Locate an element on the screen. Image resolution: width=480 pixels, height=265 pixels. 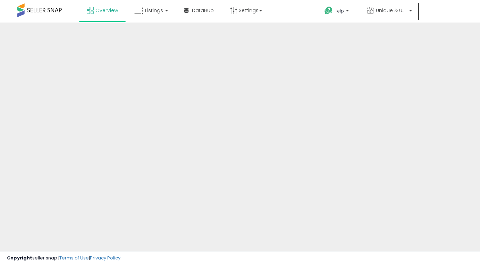
i: Get Help is located at coordinates (328, 10).